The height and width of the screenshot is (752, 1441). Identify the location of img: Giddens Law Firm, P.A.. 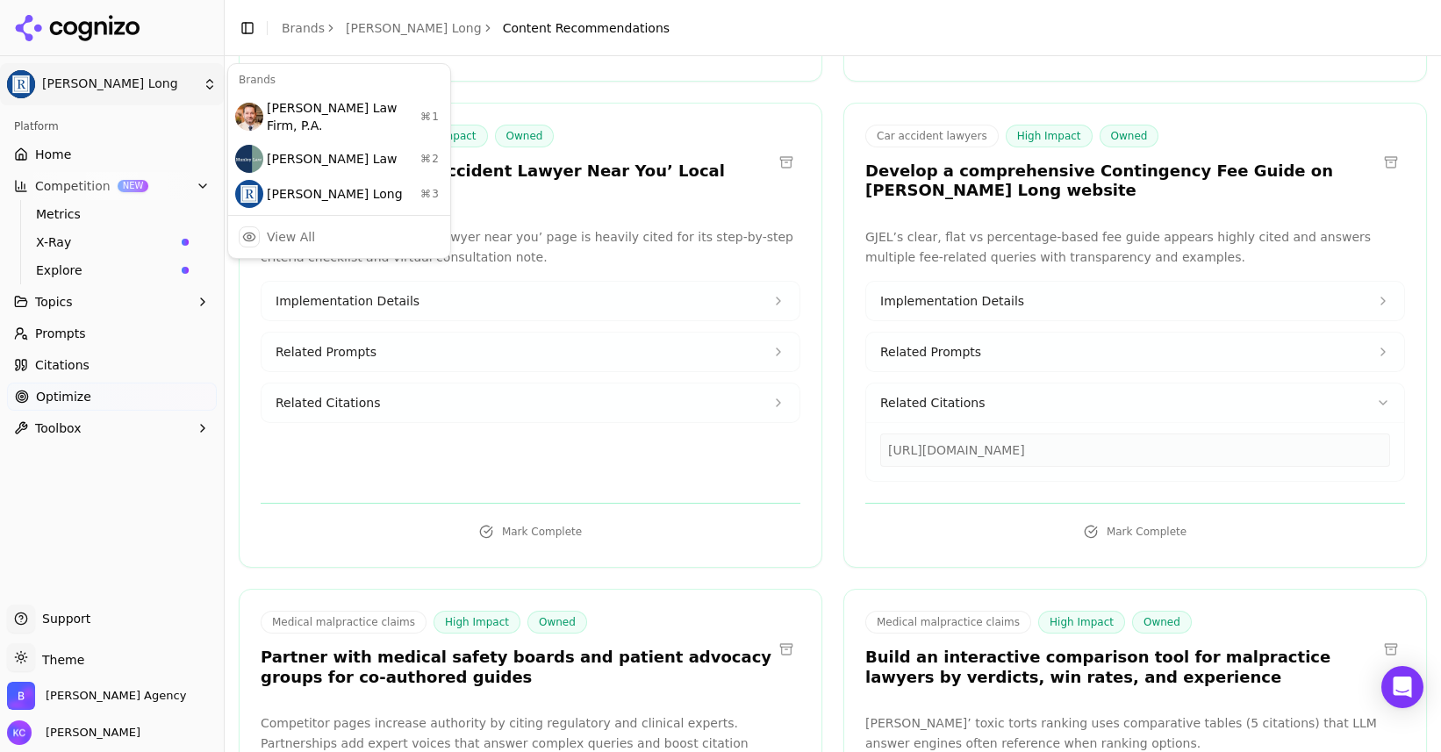
(249, 117).